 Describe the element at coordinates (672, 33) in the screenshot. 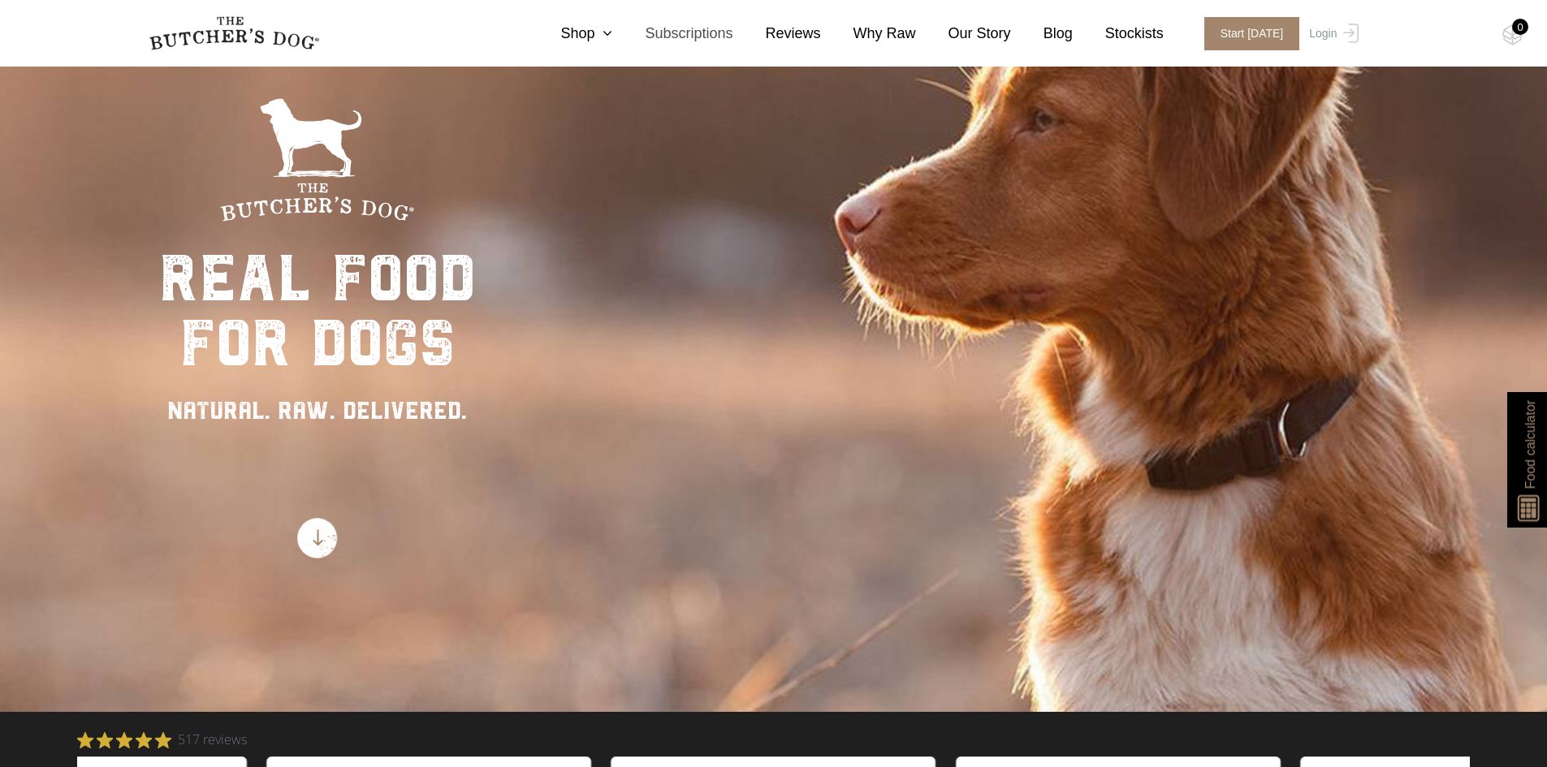

I see `a: Subscriptions` at that location.